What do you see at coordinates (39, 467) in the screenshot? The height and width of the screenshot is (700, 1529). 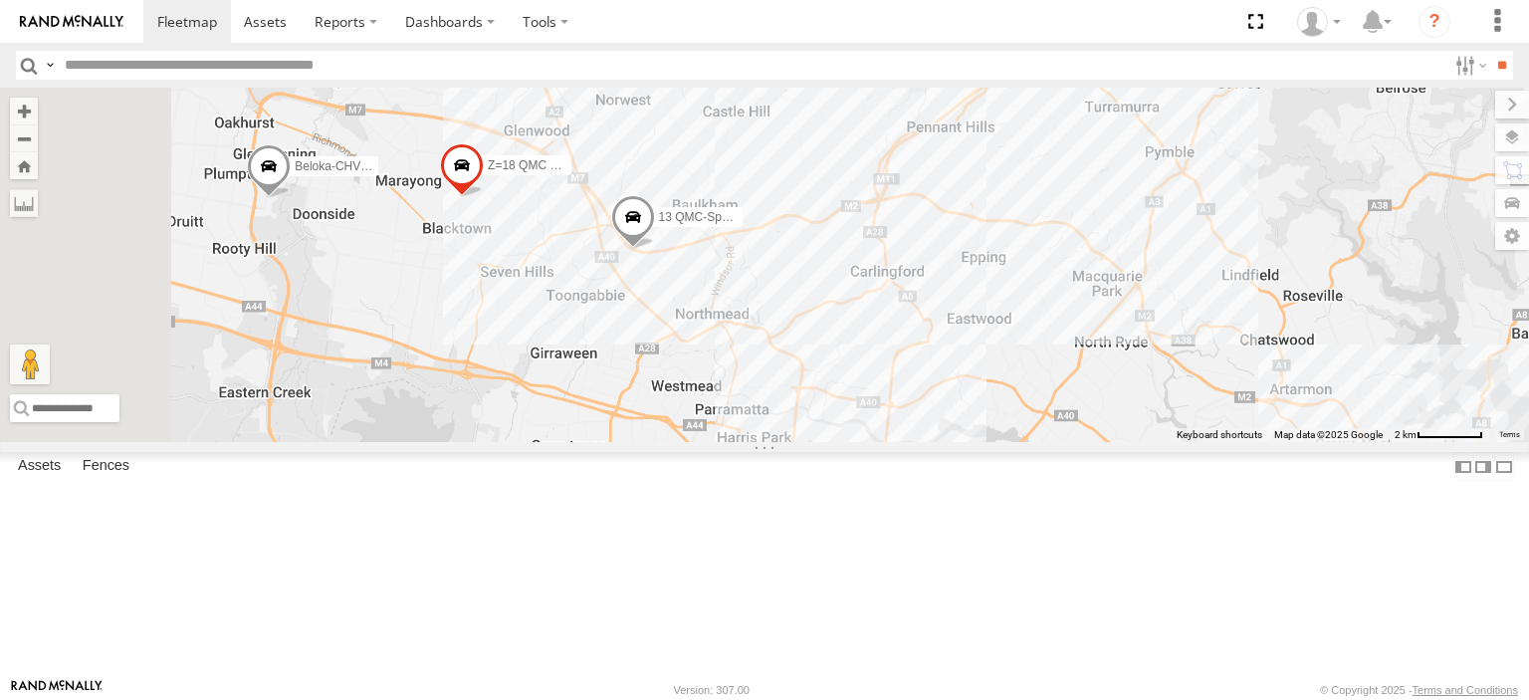 I see `label: Assets` at bounding box center [39, 467].